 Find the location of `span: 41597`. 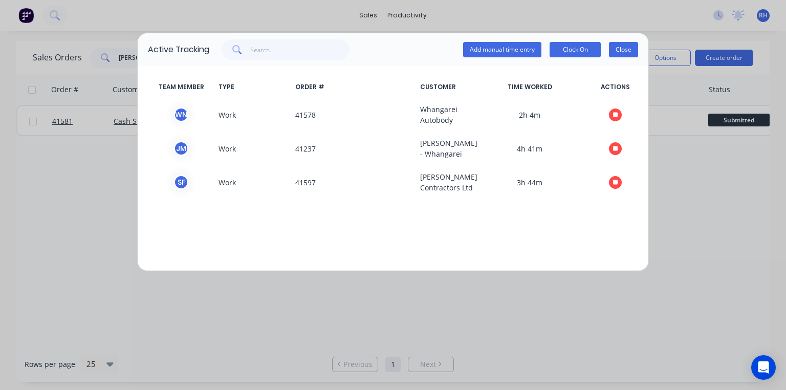

span: 41597 is located at coordinates (354, 182).